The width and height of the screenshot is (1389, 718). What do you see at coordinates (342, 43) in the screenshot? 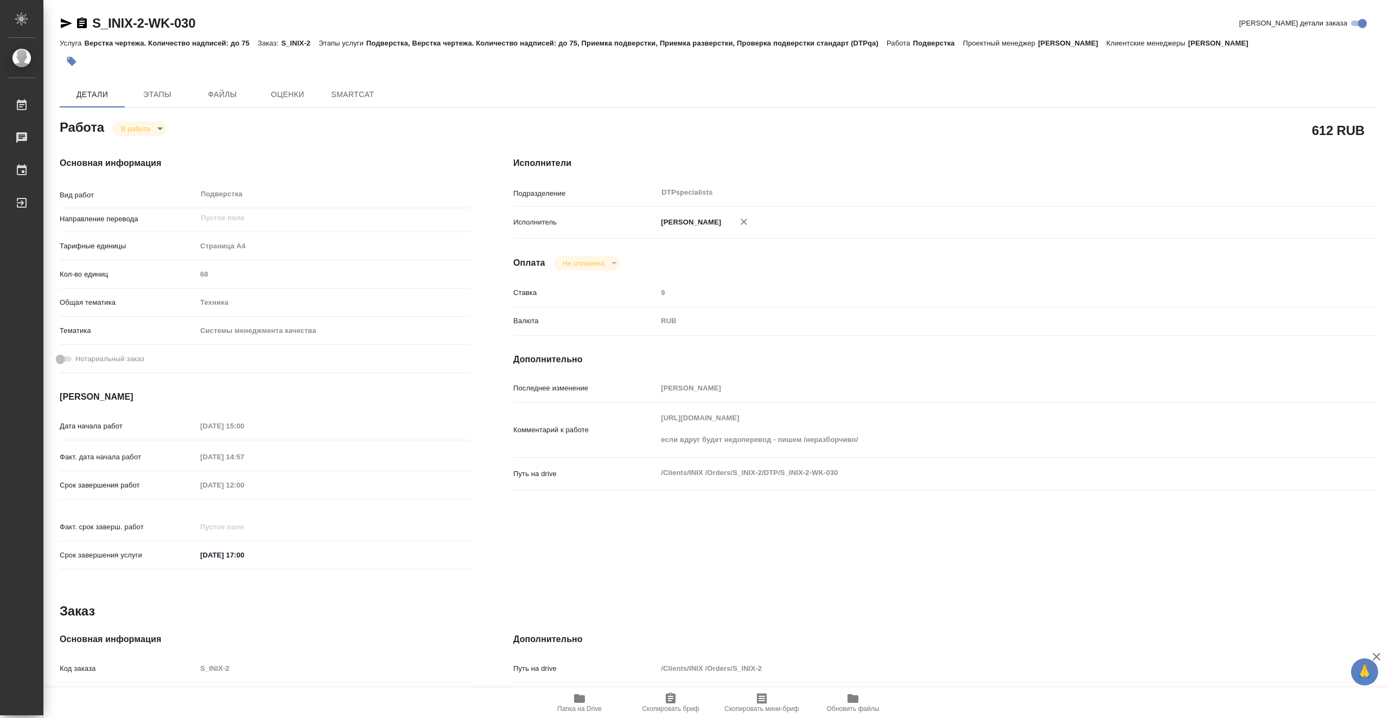
I see `p: Этапы услуги` at bounding box center [342, 43].